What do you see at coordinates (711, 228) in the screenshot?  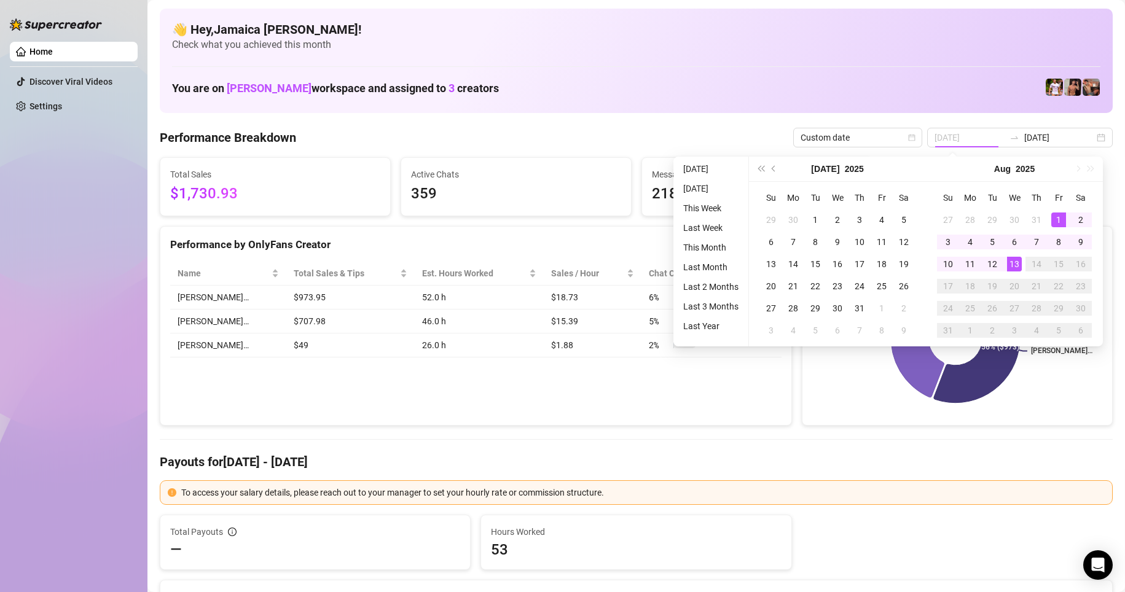 I see `li: Last Week` at bounding box center [711, 228].